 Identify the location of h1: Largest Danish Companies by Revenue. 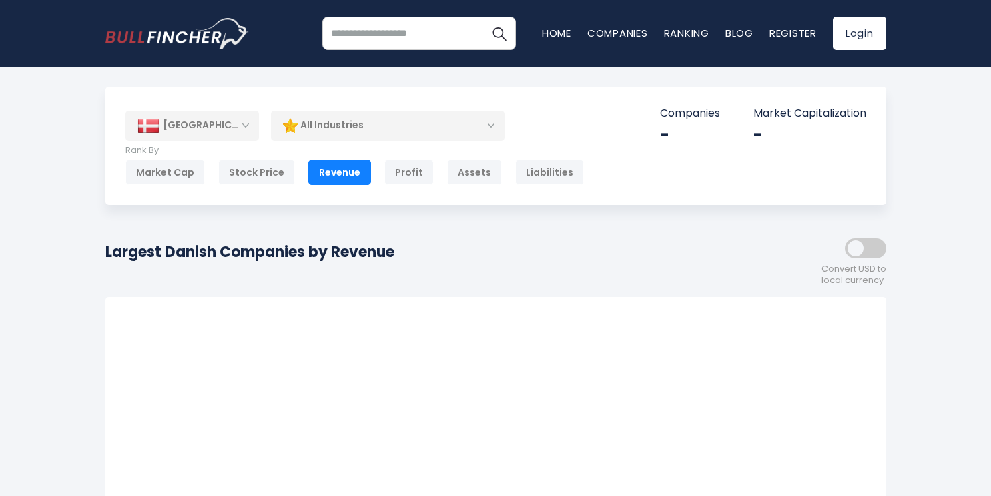
(250, 252).